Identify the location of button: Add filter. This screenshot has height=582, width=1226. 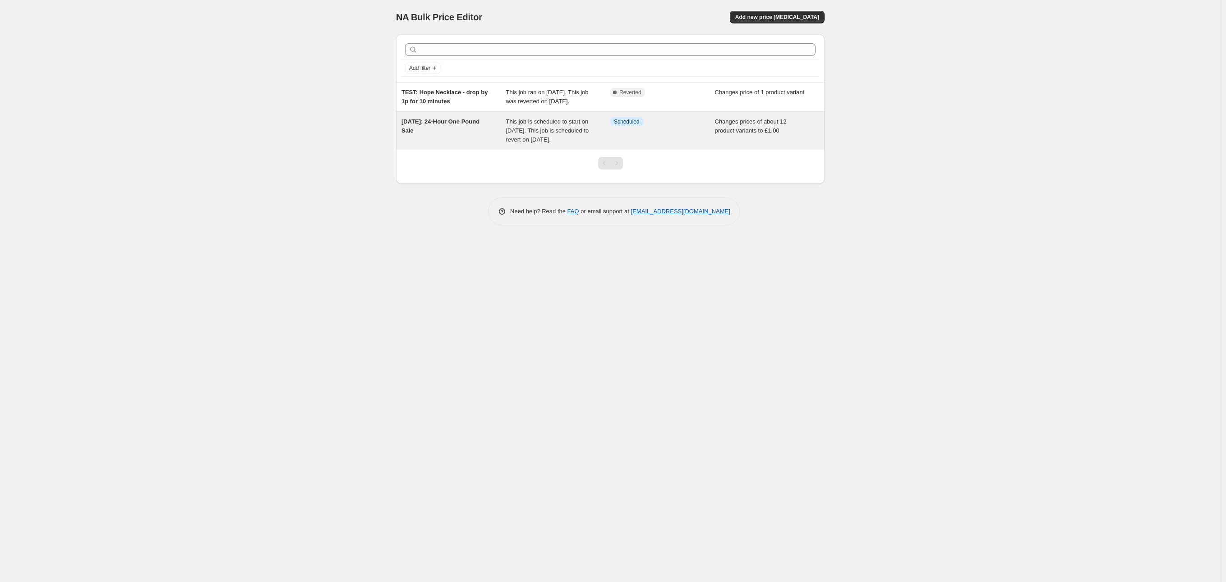
(423, 68).